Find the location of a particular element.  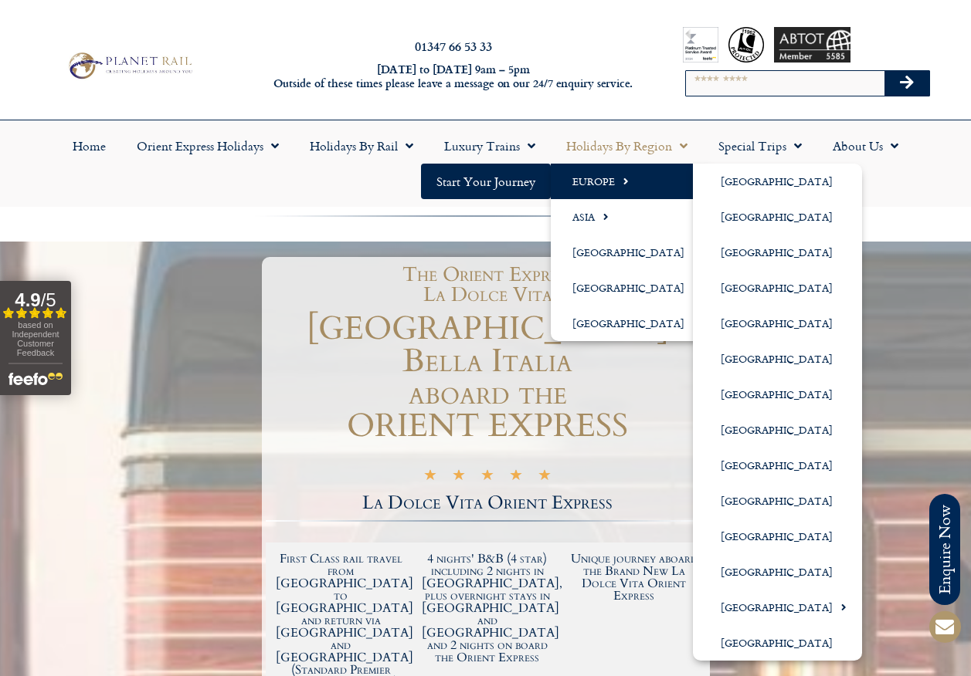

a: Holidays by Rail is located at coordinates (361, 146).